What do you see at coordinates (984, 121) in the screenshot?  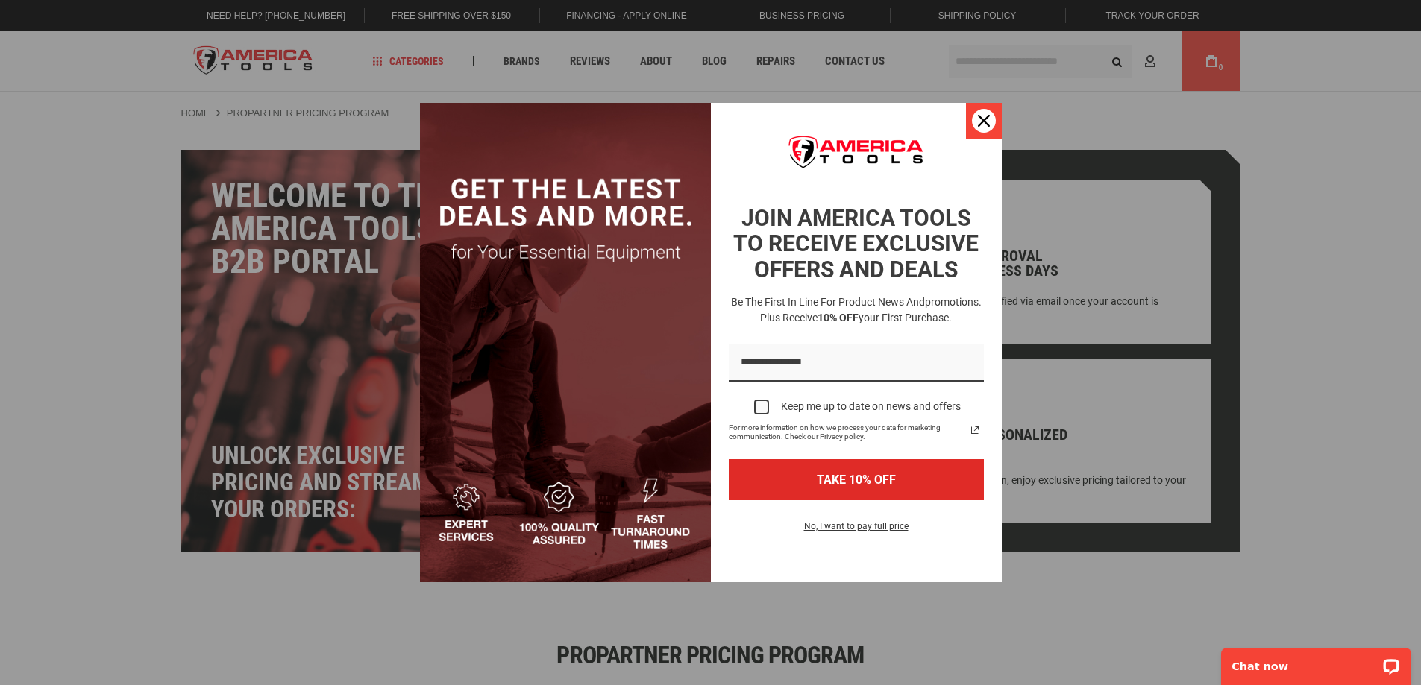 I see `button: Close` at bounding box center [984, 121].